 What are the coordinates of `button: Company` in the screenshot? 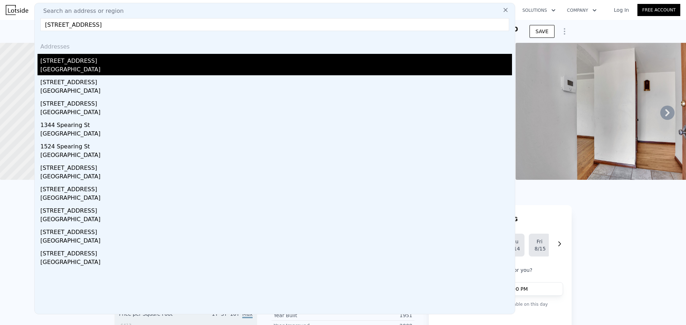 It's located at (581, 10).